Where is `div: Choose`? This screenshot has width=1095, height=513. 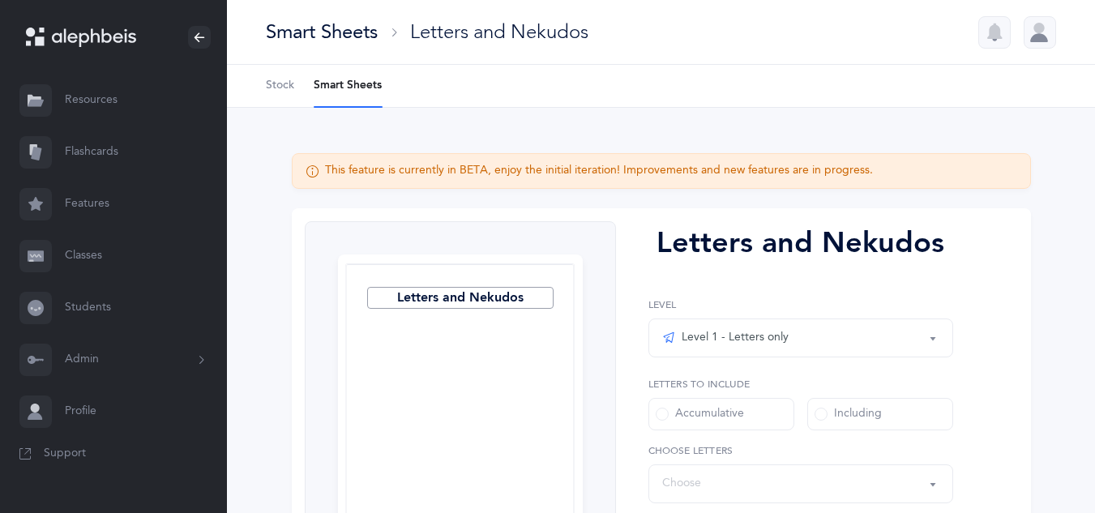 div: Choose is located at coordinates (681, 483).